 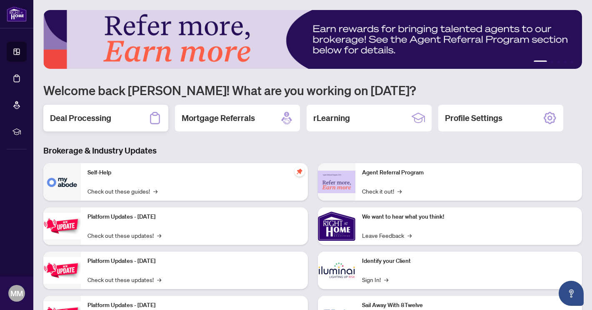 I want to click on p: We want to hear what you think!, so click(x=469, y=217).